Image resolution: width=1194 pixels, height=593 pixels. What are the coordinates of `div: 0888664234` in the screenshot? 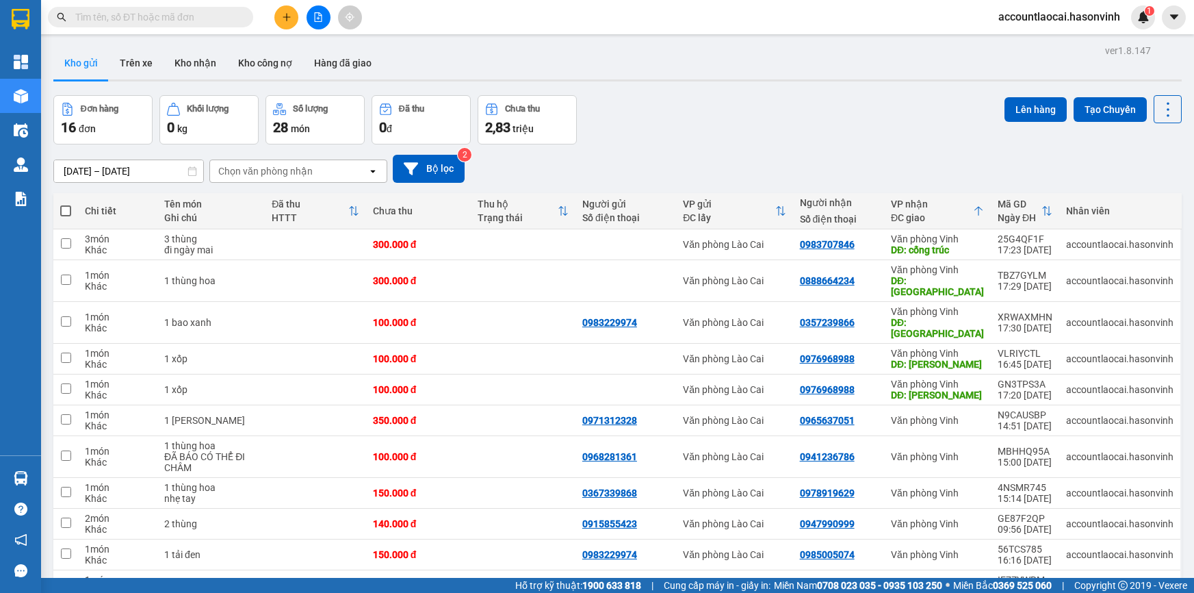 It's located at (827, 281).